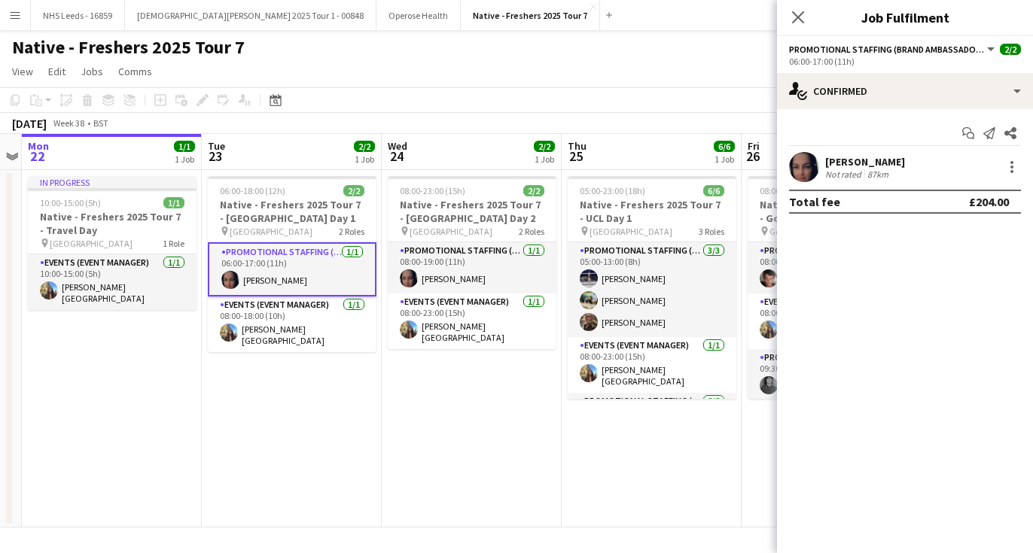 The height and width of the screenshot is (553, 1033). I want to click on span: 22, so click(37, 156).